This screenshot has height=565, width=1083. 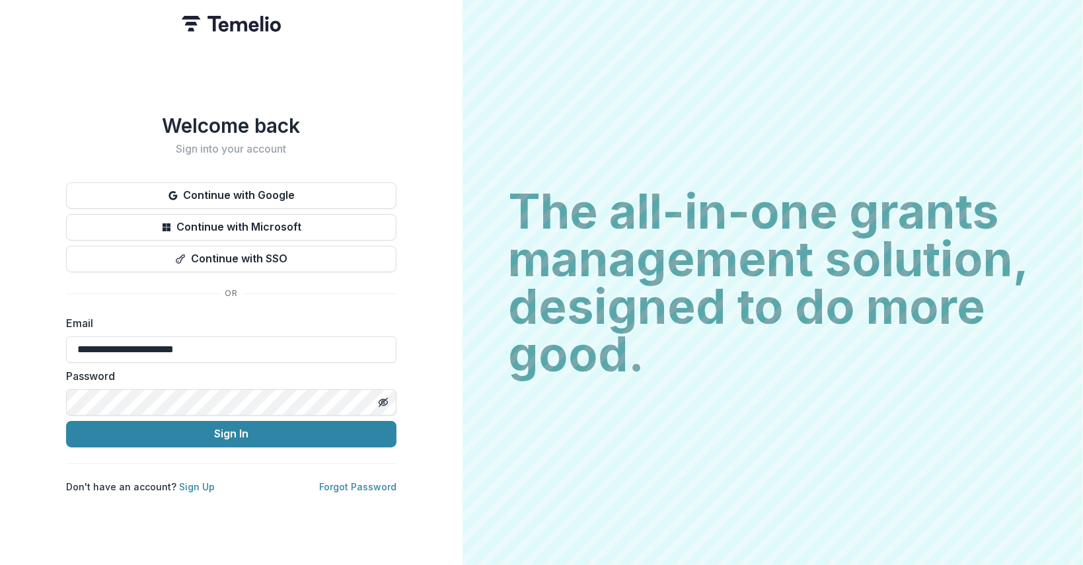 What do you see at coordinates (231, 24) in the screenshot?
I see `img: Temelio` at bounding box center [231, 24].